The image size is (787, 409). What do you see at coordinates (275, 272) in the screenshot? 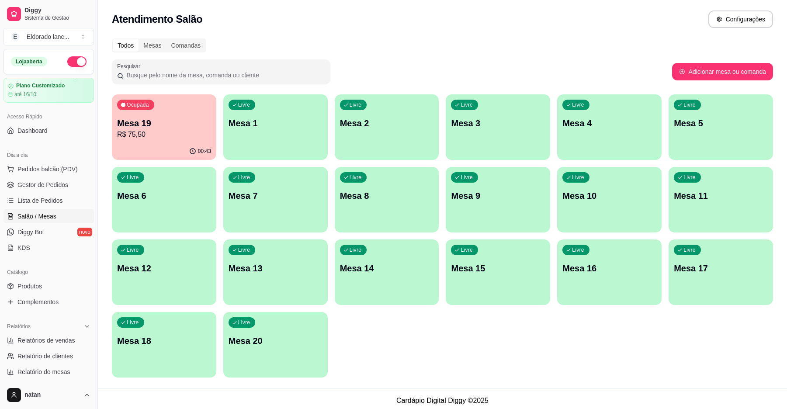
I see `button: LivreMesa 13` at bounding box center [275, 272].